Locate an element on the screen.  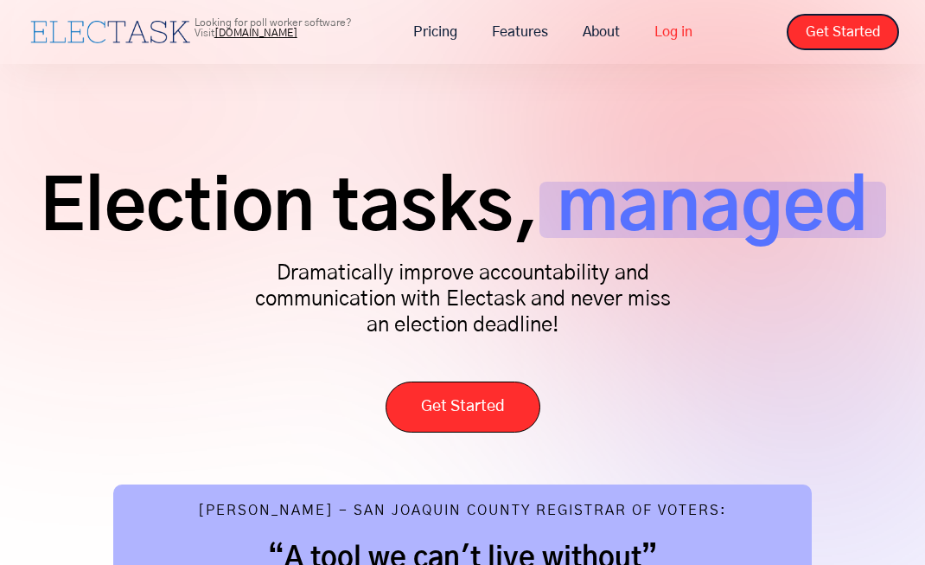
span: Election tasks, is located at coordinates (290, 209).